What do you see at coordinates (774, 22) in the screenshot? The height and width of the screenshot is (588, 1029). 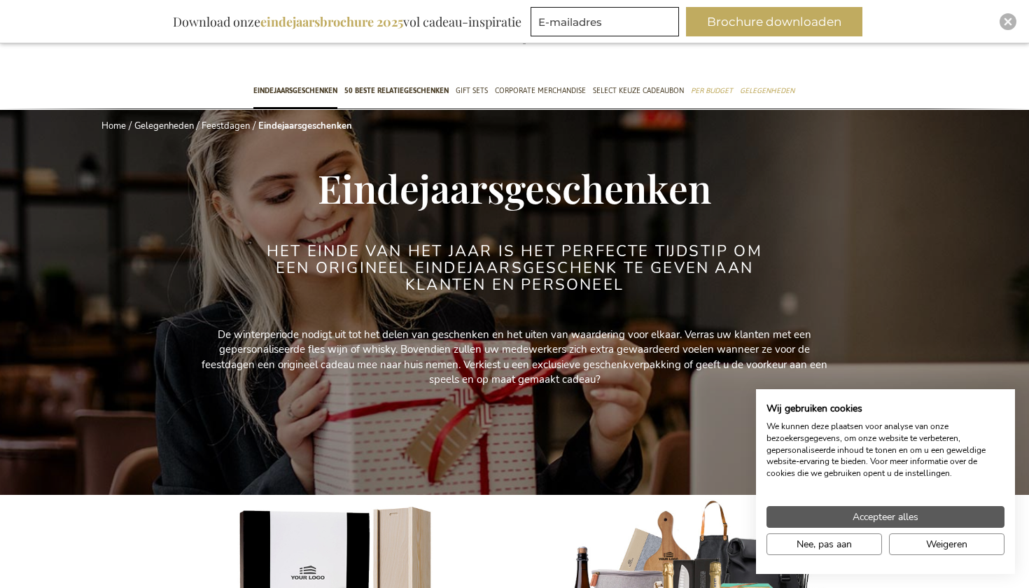 I see `button: Brochure downloaden` at bounding box center [774, 22].